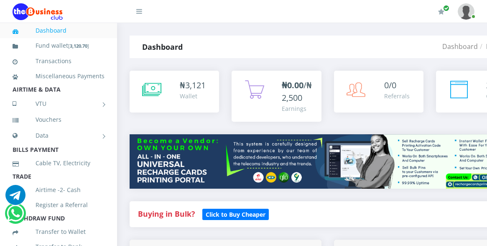 The image size is (487, 246). I want to click on a: ₦0.00/₦2,500 Earnings, so click(276, 96).